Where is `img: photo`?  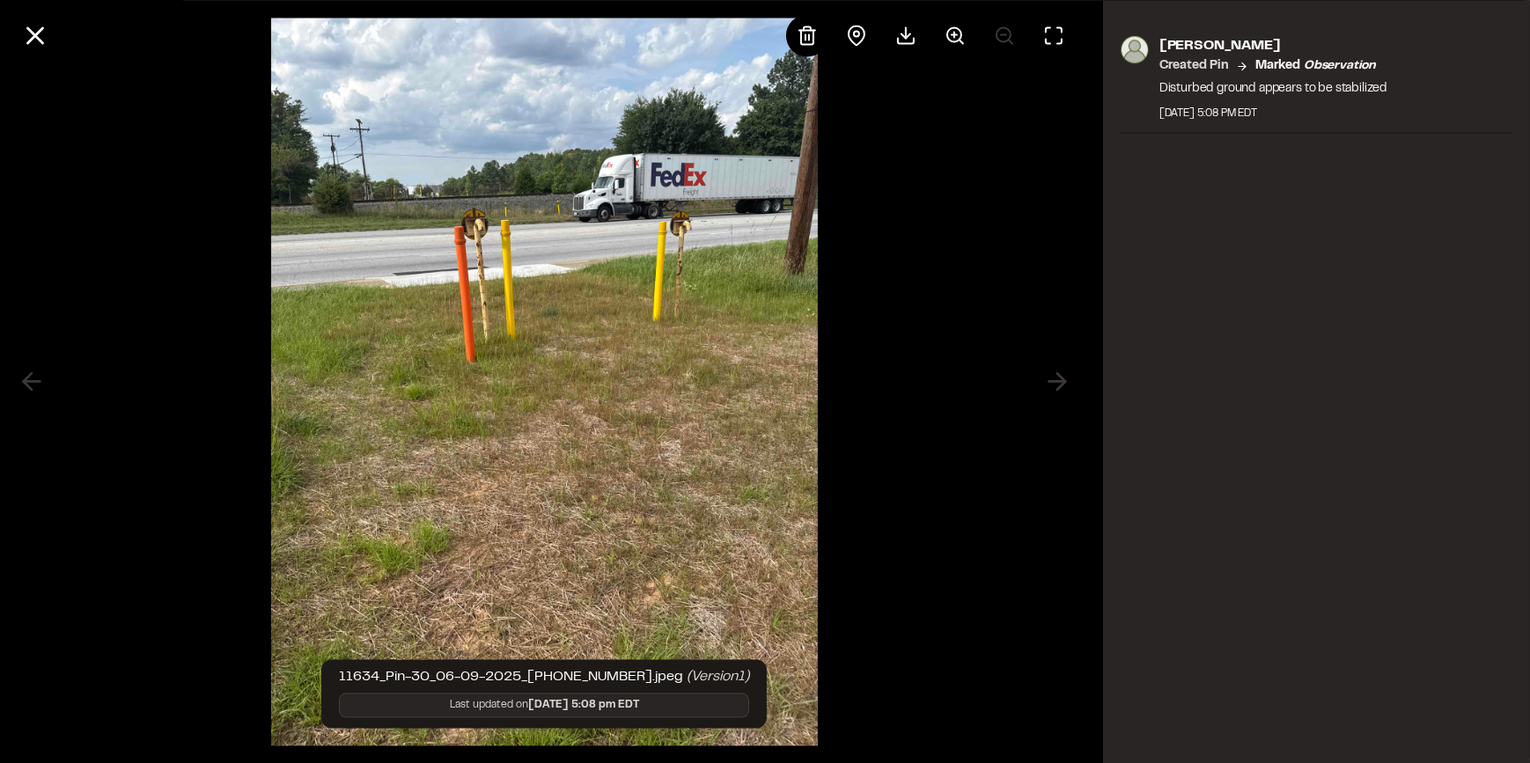 img: photo is located at coordinates (1135, 49).